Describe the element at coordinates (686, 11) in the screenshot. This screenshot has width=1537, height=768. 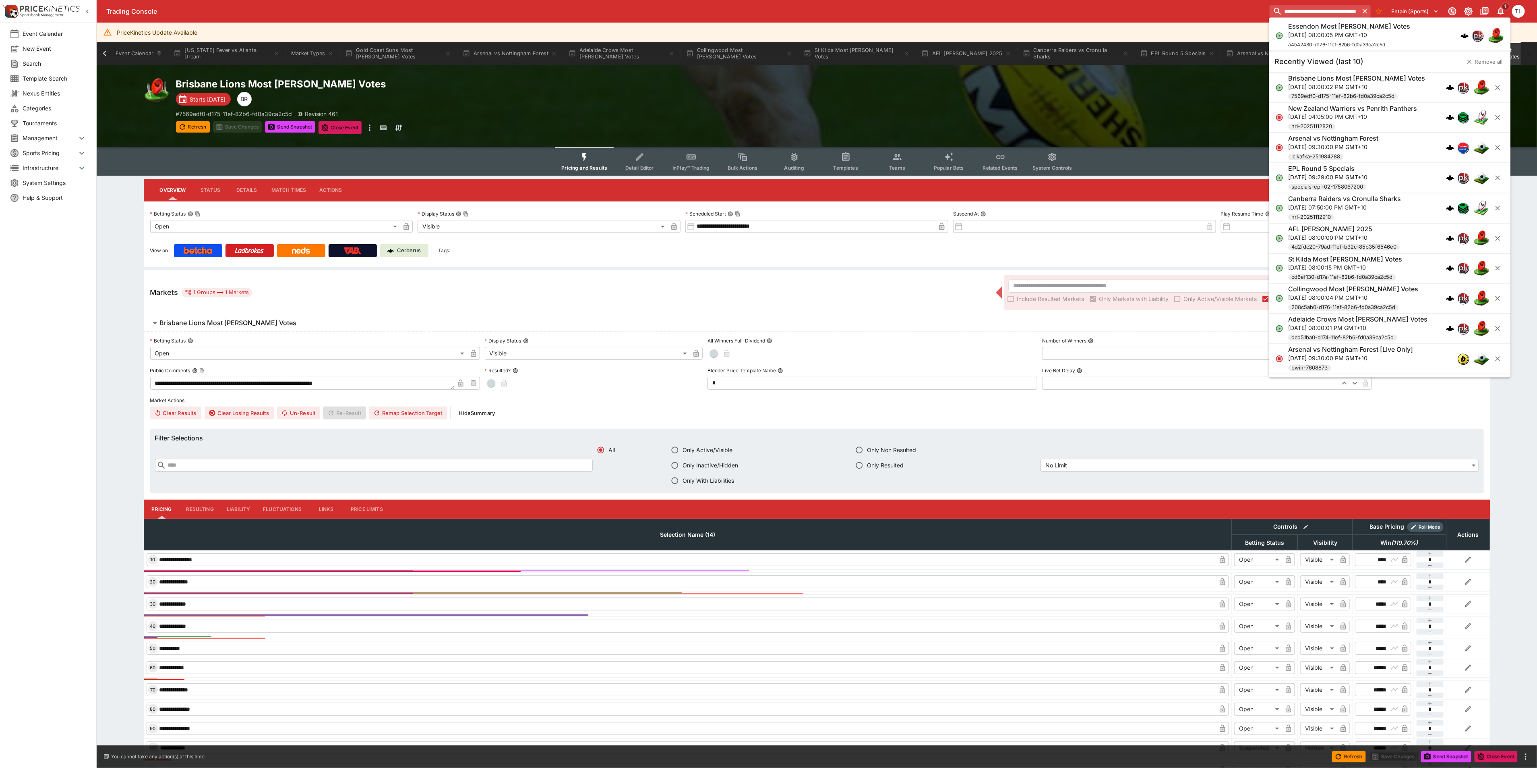
I see `div: Trading Console` at that location.